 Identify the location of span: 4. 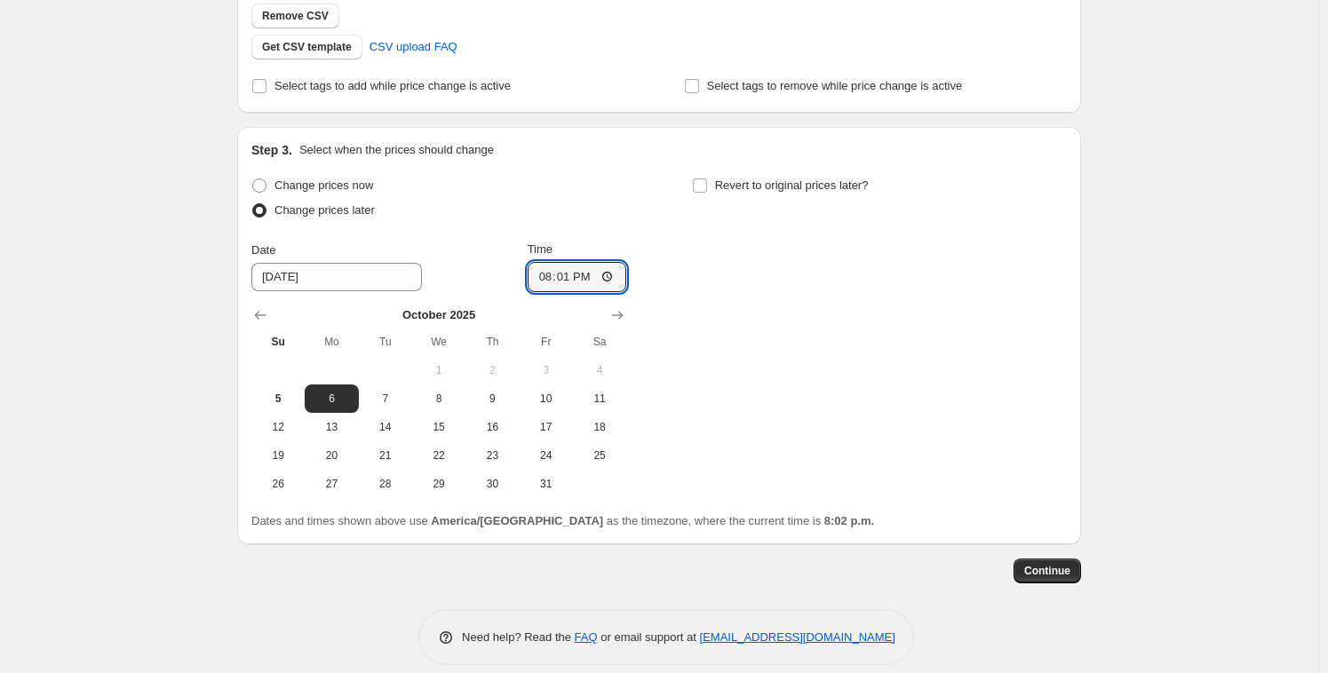
(599, 370).